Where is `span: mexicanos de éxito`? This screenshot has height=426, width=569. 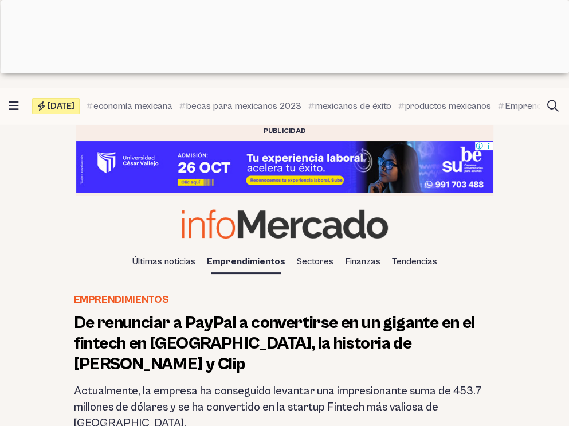
span: mexicanos de éxito is located at coordinates (353, 106).